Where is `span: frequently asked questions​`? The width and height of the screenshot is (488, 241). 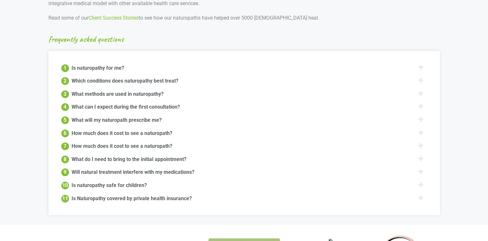
span: frequently asked questions​ is located at coordinates (86, 39).